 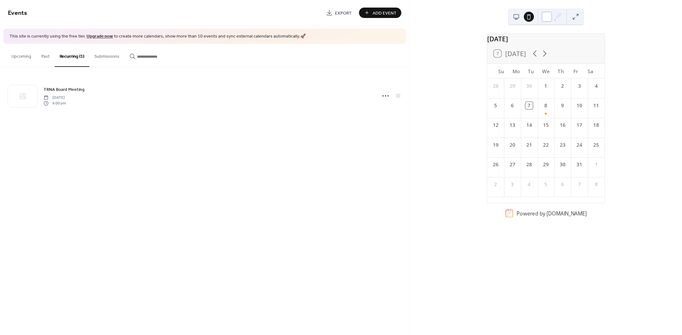 I want to click on div: Su, so click(x=501, y=71).